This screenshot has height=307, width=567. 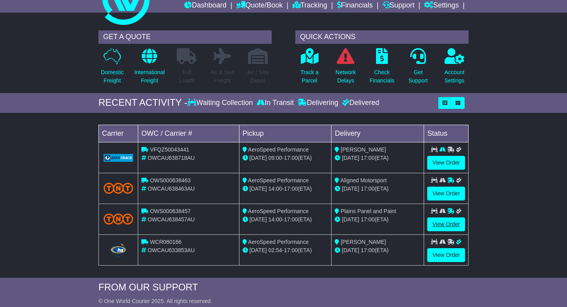 I want to click on a: DomesticFreight, so click(x=112, y=68).